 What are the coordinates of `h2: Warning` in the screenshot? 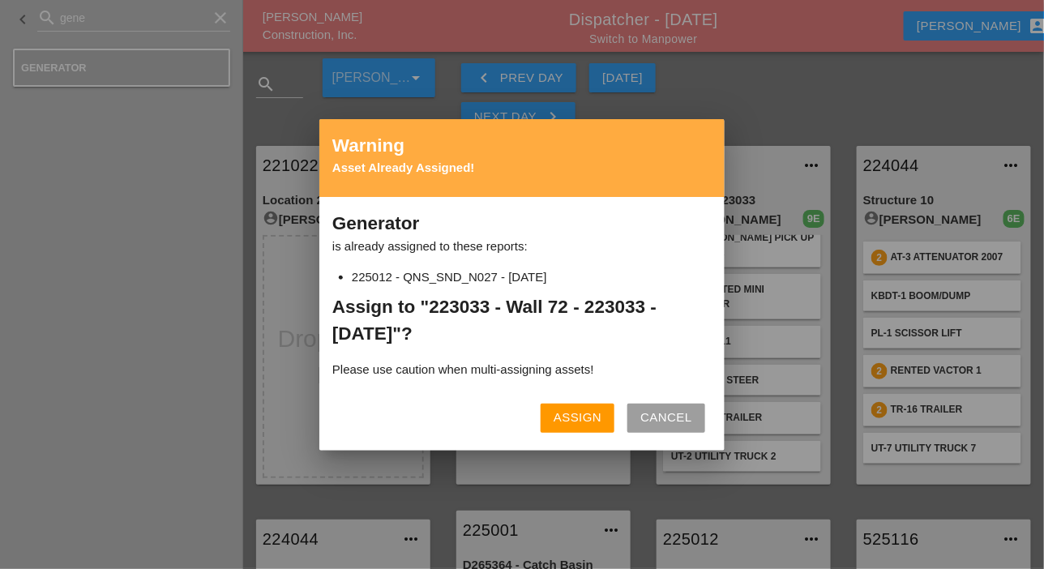 It's located at (522, 146).